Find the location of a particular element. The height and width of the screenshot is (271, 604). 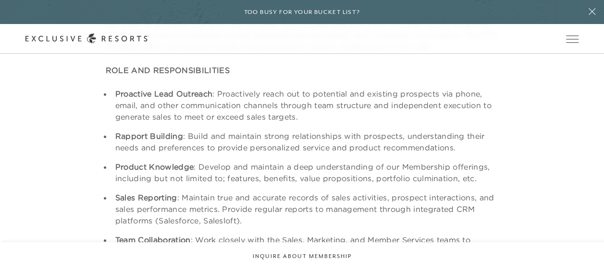

strong: Rapport Building is located at coordinates (149, 136).